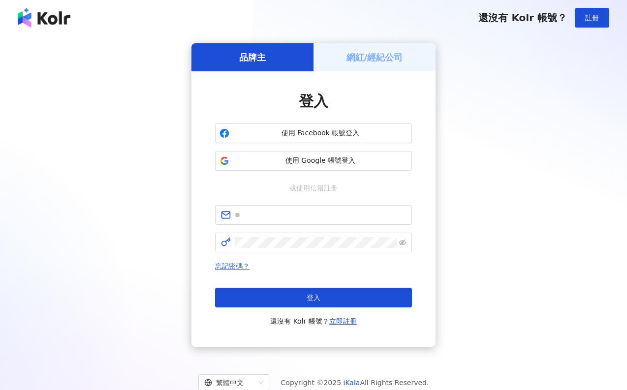 Image resolution: width=627 pixels, height=390 pixels. Describe the element at coordinates (313, 133) in the screenshot. I see `button: 使用 Facebook 帳號登入` at that location.